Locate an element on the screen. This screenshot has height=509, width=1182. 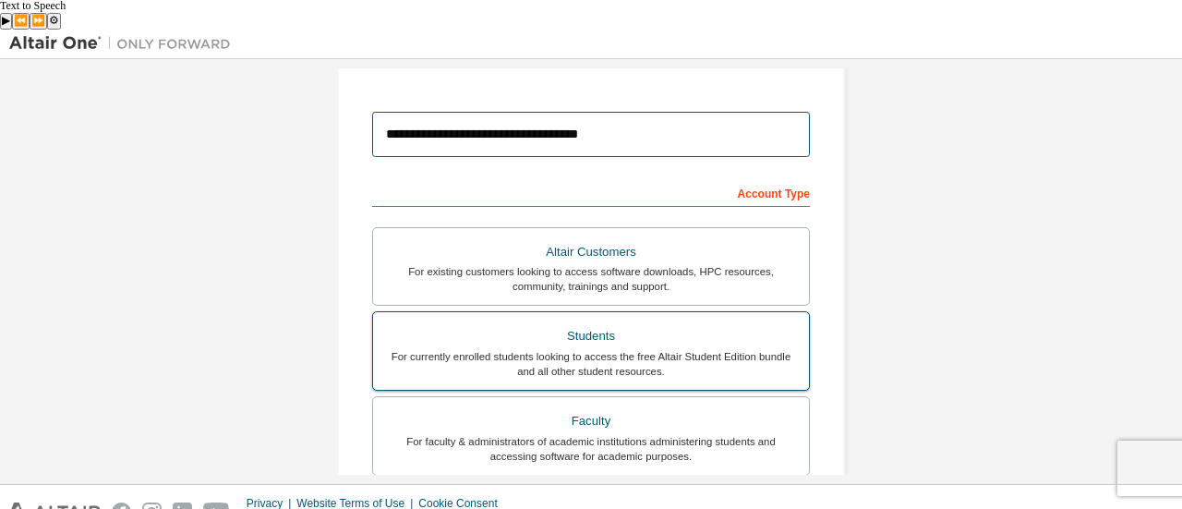
div: Account Type is located at coordinates (591, 192).